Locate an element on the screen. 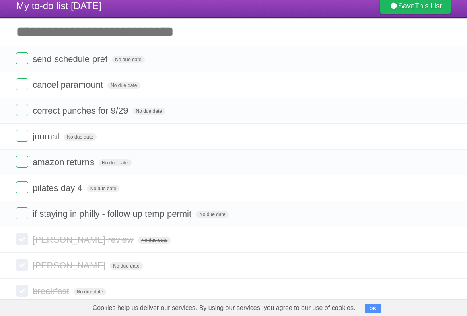  span: journal is located at coordinates (47, 136).